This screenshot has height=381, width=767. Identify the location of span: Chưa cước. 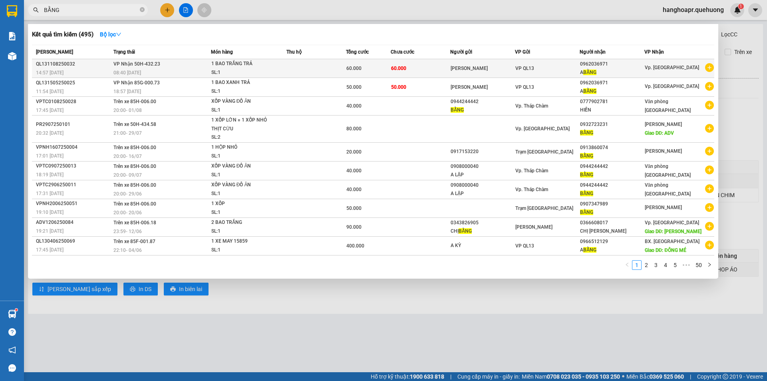
(402, 52).